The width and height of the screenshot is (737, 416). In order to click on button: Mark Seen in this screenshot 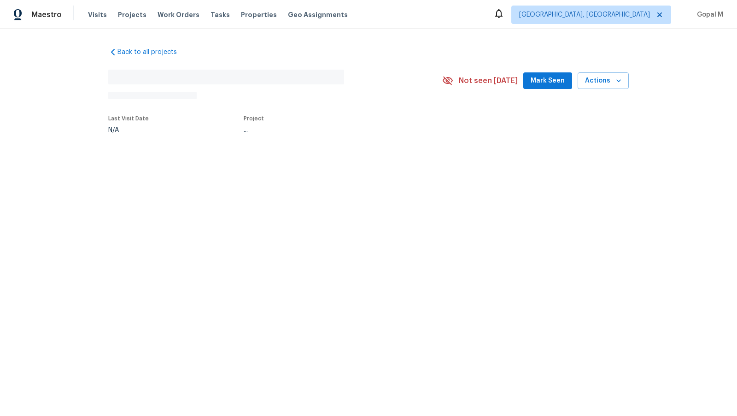, I will do `click(548, 81)`.